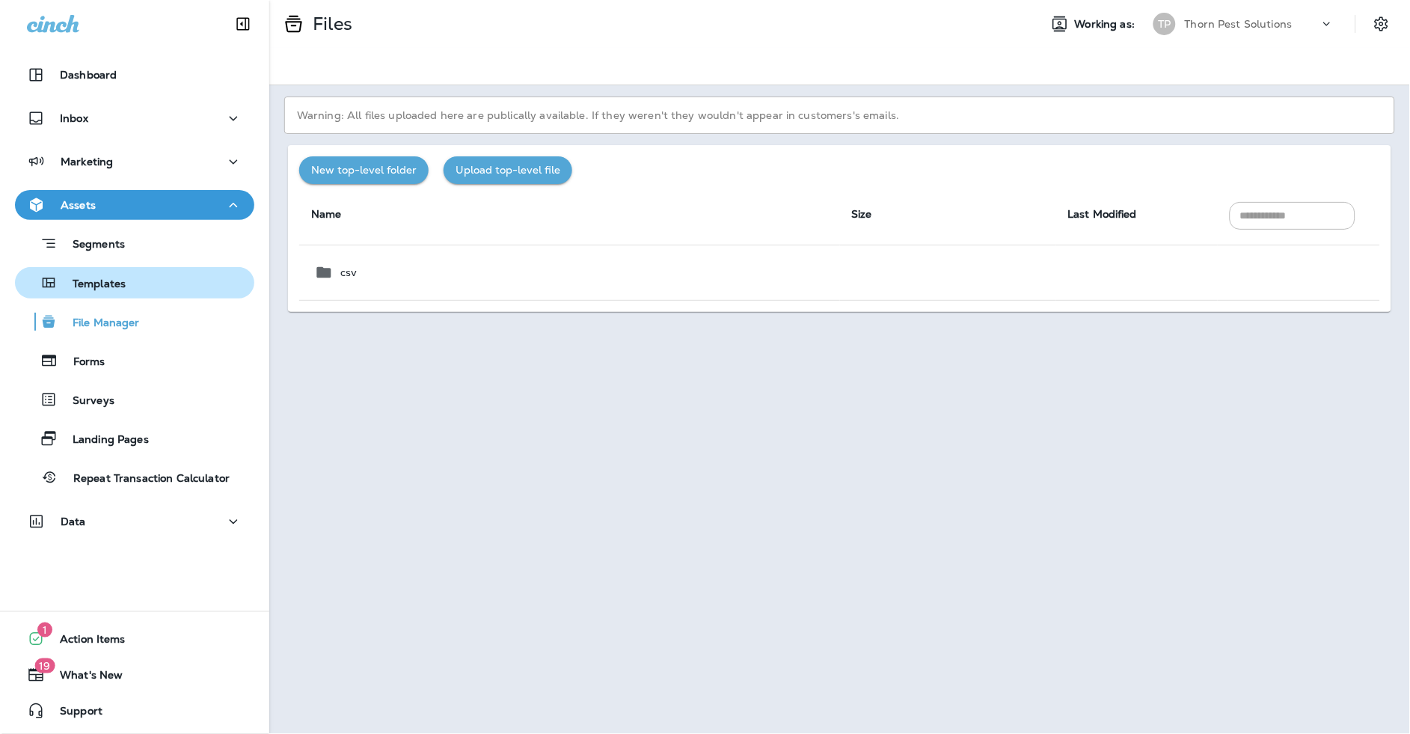 The width and height of the screenshot is (1410, 734). What do you see at coordinates (135, 75) in the screenshot?
I see `button: Dashboard` at bounding box center [135, 75].